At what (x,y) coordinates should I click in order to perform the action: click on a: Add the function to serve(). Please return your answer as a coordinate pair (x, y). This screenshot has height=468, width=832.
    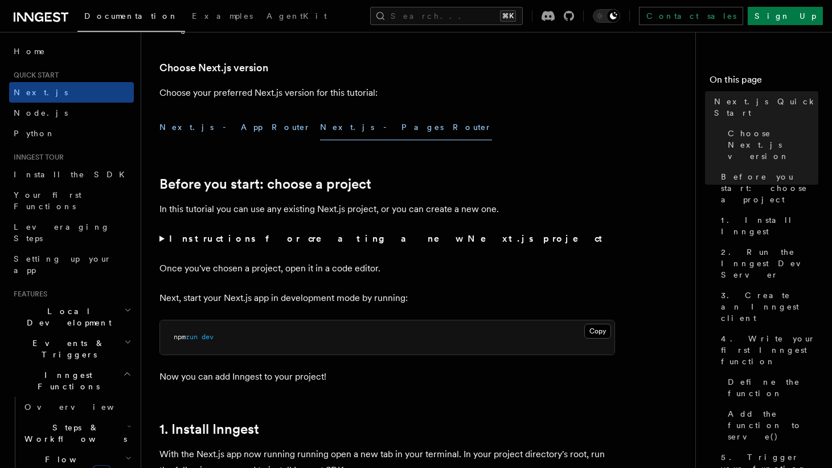
    Looking at the image, I should click on (771, 425).